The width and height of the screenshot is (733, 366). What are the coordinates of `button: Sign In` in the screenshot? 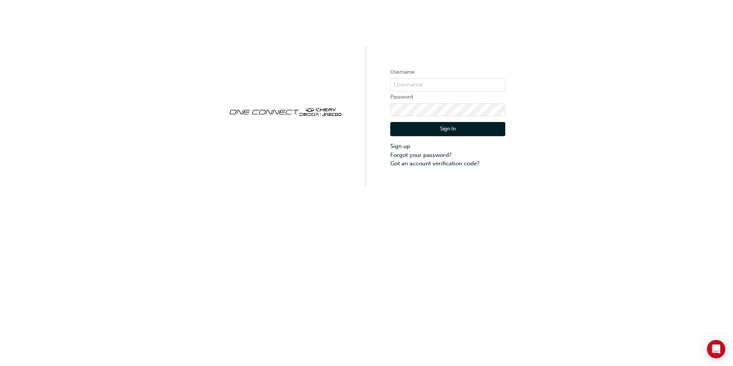 It's located at (448, 129).